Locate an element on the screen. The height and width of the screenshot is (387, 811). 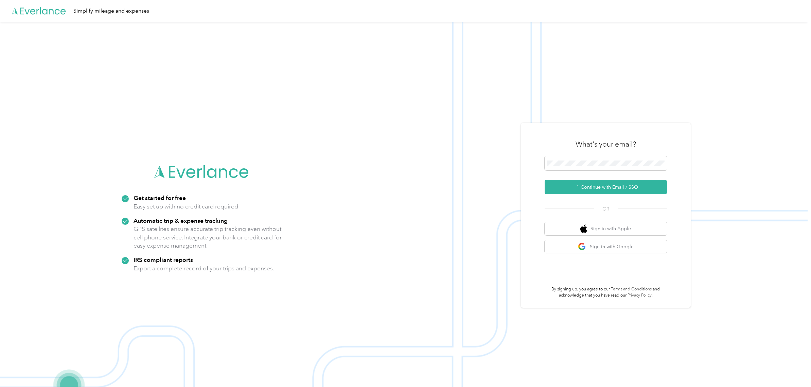
div: Simplify mileage and expenses is located at coordinates (111, 11).